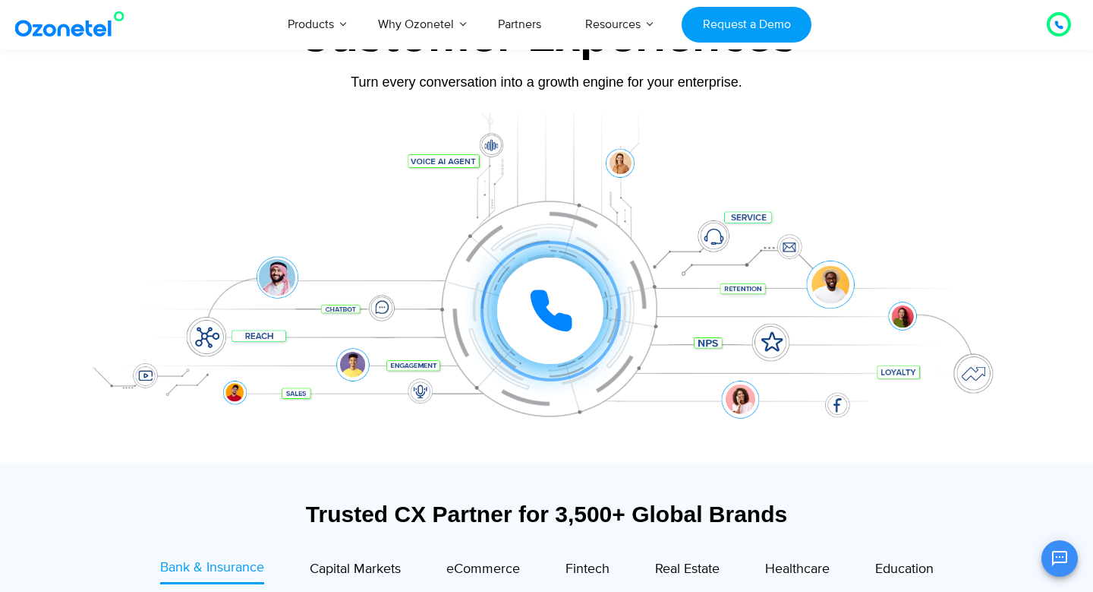 The width and height of the screenshot is (1093, 592). Describe the element at coordinates (904, 569) in the screenshot. I see `span: Education` at that location.